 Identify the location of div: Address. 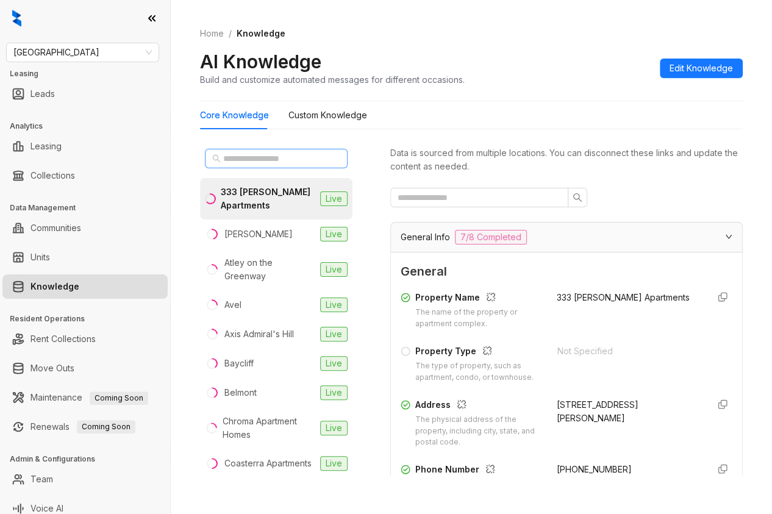
(479, 406).